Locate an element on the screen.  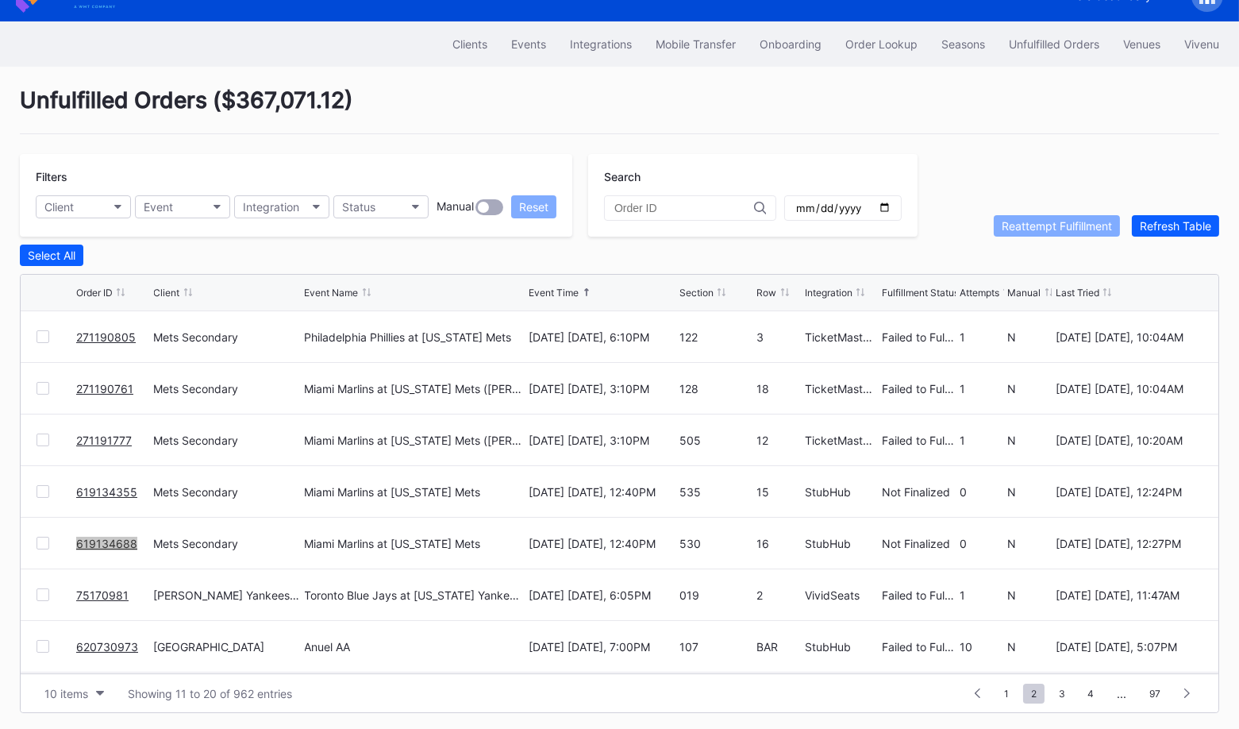
button: Reattempt Fulfillment is located at coordinates (1057, 225).